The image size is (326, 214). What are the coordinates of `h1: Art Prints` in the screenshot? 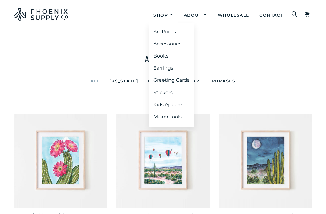 It's located at (163, 59).